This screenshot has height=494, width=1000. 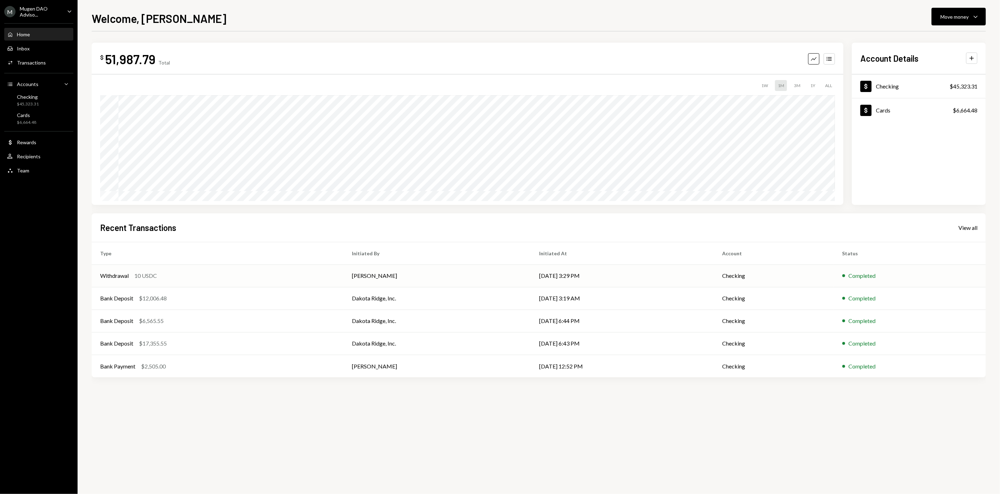 I want to click on div: ALL, so click(x=828, y=85).